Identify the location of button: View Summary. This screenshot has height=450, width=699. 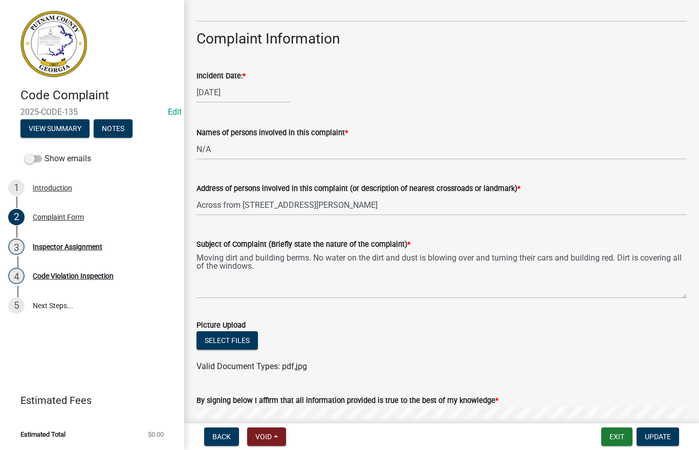
(55, 128).